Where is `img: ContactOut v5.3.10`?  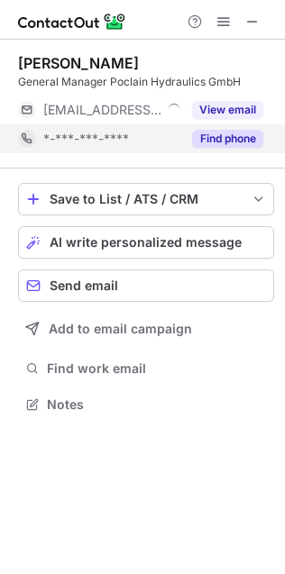
img: ContactOut v5.3.10 is located at coordinates (72, 22).